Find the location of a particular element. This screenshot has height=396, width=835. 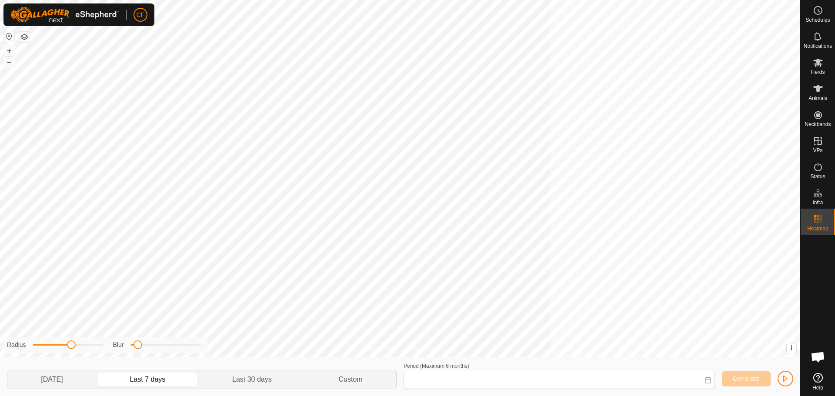

a: Privacy Policy is located at coordinates (382, 350).